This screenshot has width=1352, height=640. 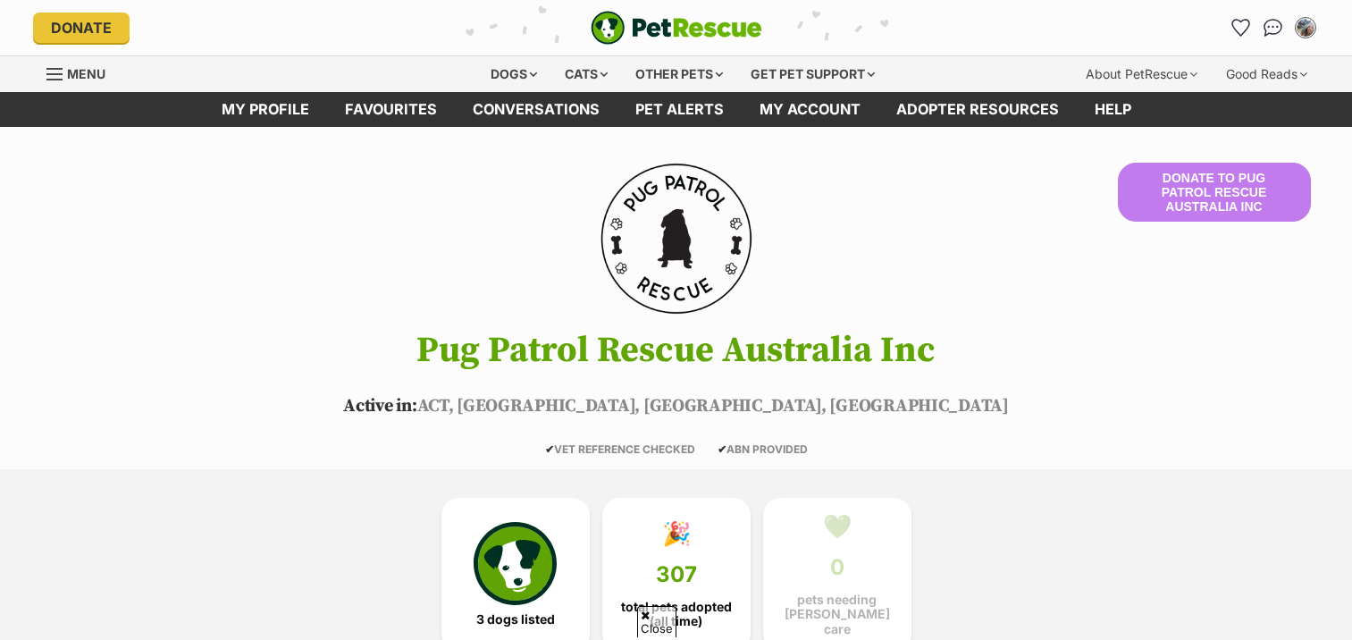 What do you see at coordinates (82, 72) in the screenshot?
I see `a: Menu` at bounding box center [82, 72].